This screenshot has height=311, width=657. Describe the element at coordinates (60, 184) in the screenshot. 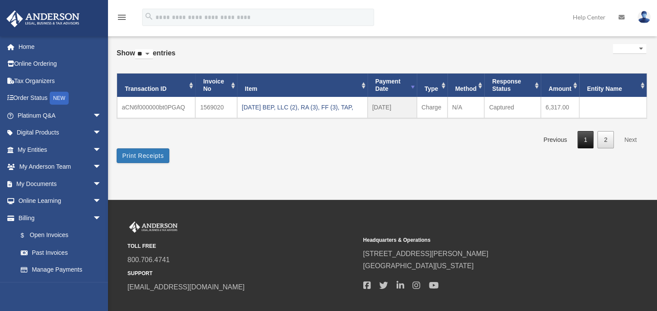

I see `a: My Documentsarrow_drop_down` at that location.